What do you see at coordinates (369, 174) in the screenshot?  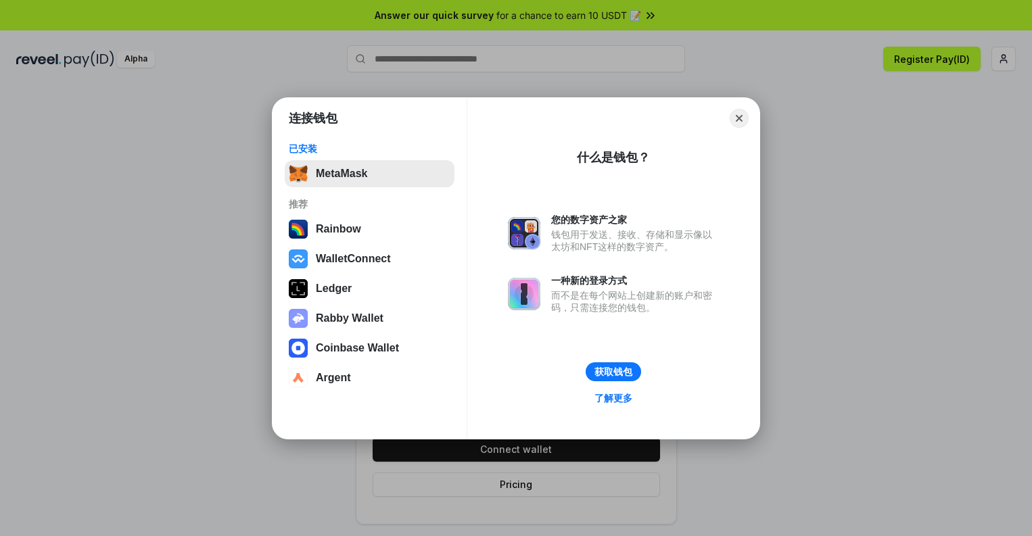 I see `button: MetaMask` at bounding box center [369, 174].